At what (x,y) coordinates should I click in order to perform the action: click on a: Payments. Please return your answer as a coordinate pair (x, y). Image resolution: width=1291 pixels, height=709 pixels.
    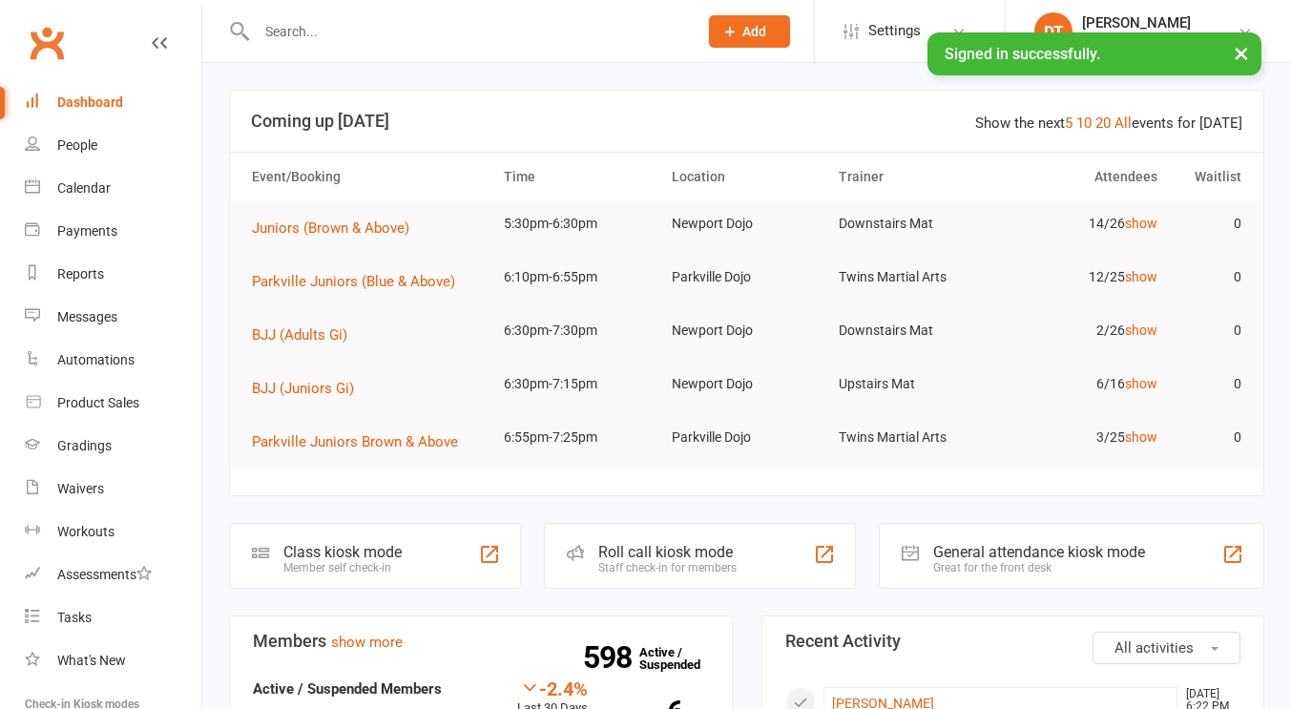
    Looking at the image, I should click on (113, 231).